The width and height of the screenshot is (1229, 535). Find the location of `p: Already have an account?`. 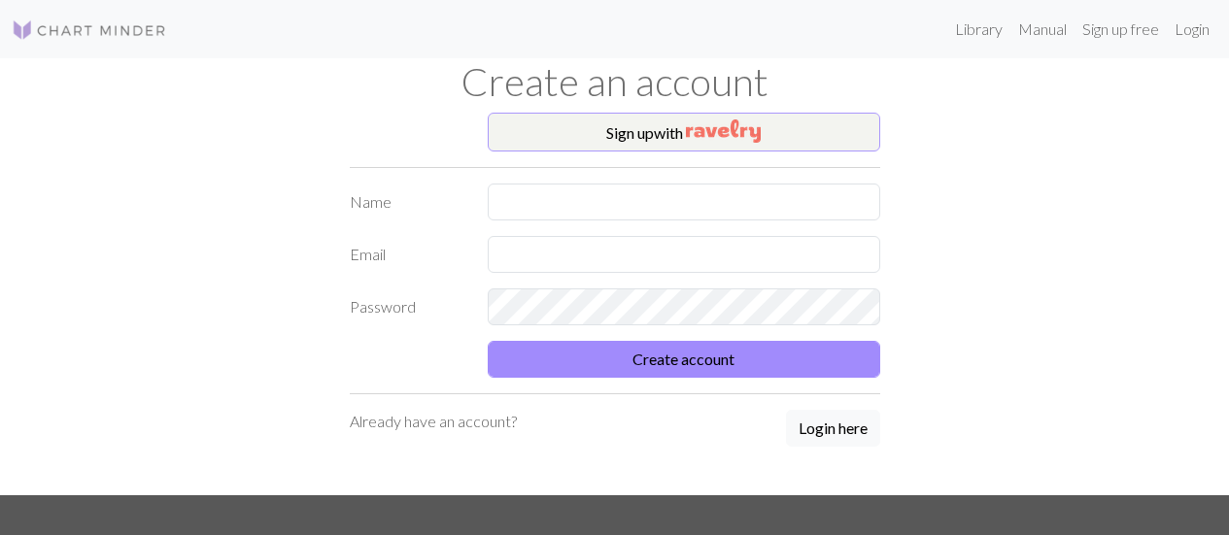

p: Already have an account? is located at coordinates (433, 421).